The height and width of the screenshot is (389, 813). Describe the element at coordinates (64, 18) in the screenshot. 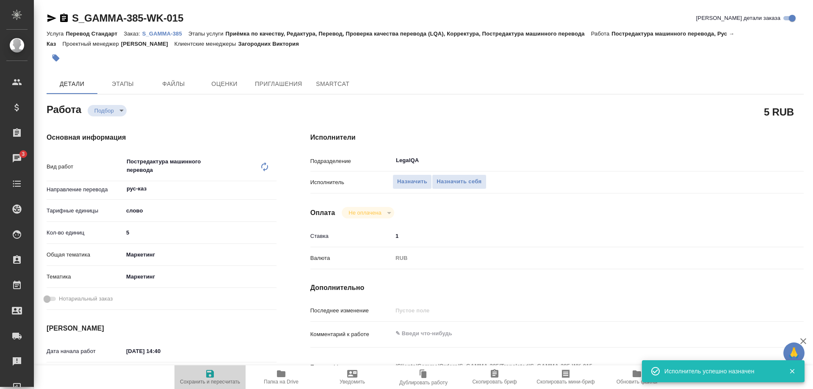

I see `button: Скопировать ссылку` at that location.